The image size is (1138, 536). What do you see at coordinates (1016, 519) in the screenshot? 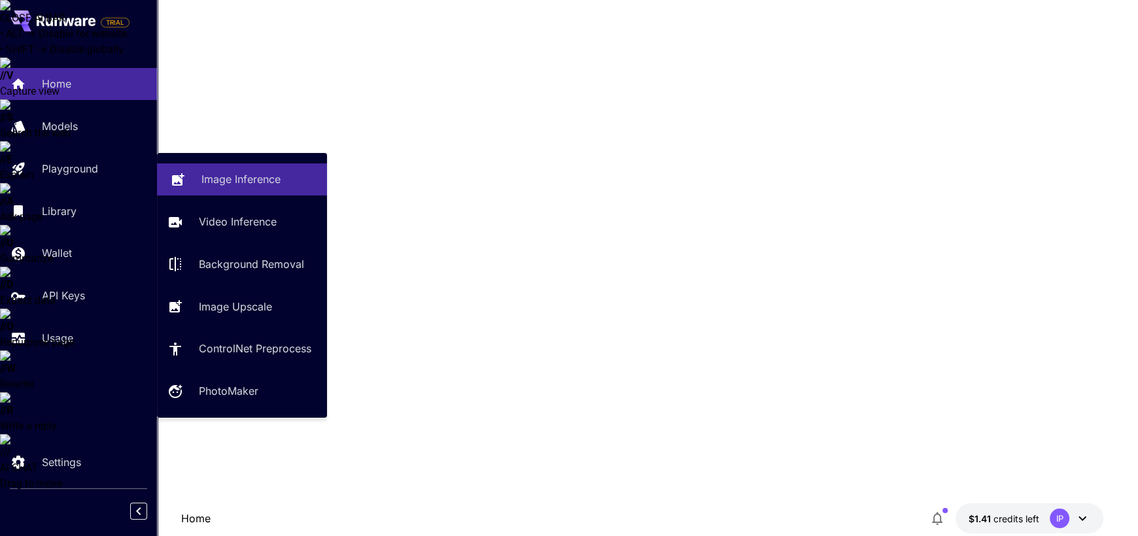
I see `span: credits left` at bounding box center [1016, 519].